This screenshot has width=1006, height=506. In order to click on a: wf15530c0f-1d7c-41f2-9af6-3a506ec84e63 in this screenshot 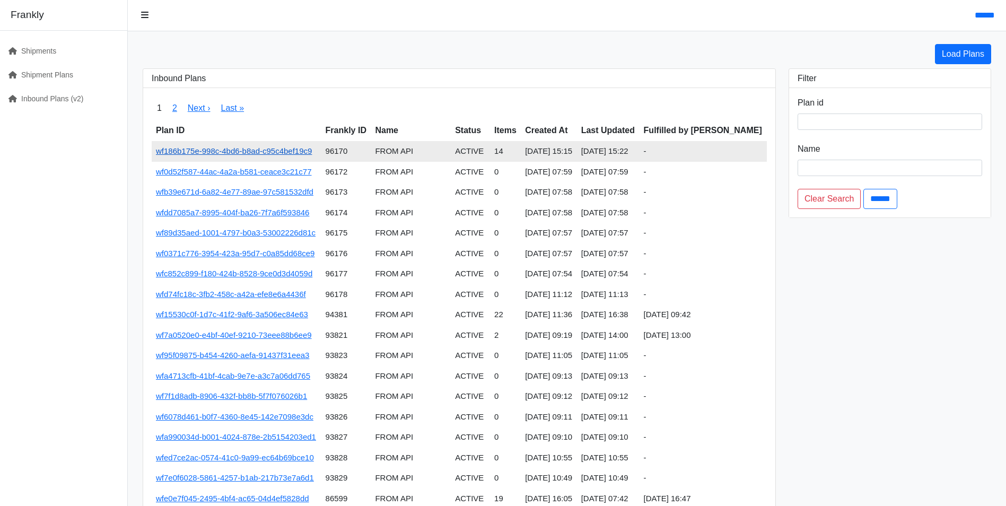, I will do `click(232, 314)`.